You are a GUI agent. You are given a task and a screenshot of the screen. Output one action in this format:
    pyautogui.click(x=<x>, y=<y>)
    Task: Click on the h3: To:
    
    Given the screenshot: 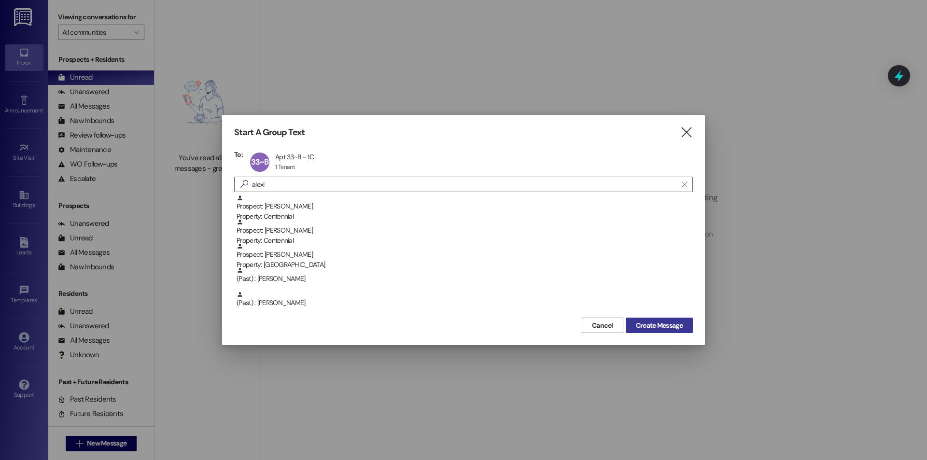 What is the action you would take?
    pyautogui.click(x=238, y=154)
    